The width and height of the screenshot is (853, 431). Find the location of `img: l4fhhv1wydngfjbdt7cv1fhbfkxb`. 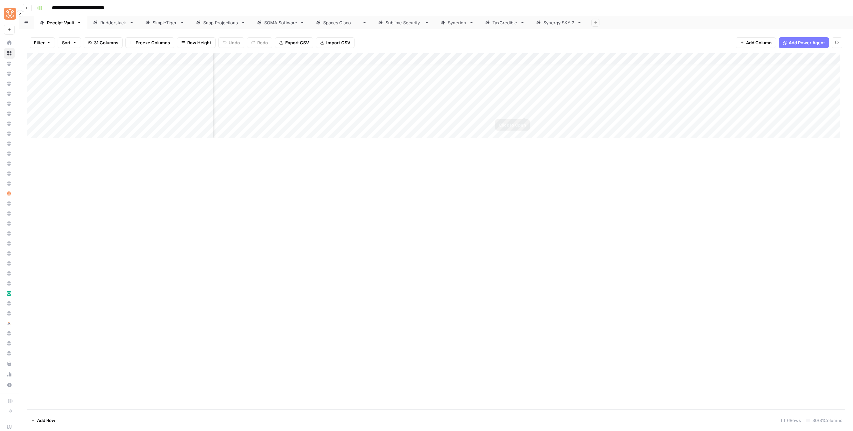

img: l4fhhv1wydngfjbdt7cv1fhbfkxb is located at coordinates (9, 323).